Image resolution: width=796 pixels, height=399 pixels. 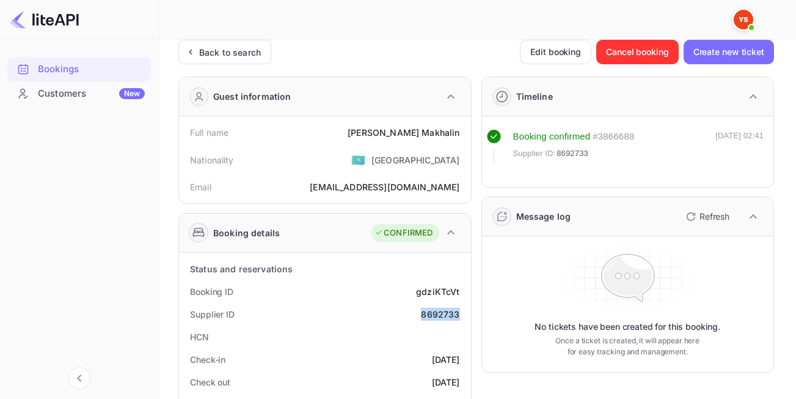 I want to click on button: Collapse navigation, so click(x=79, y=378).